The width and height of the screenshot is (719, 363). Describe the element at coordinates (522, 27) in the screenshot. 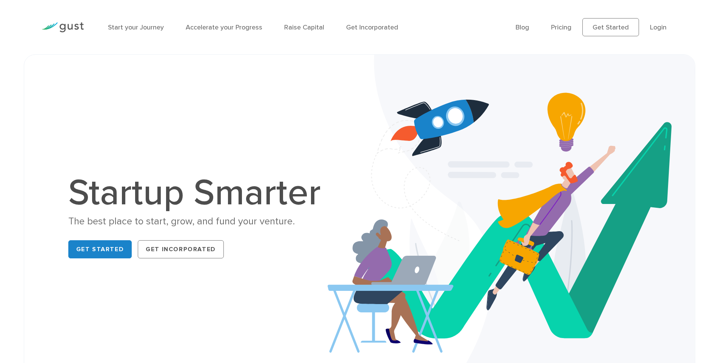

I see `a: Blog` at that location.